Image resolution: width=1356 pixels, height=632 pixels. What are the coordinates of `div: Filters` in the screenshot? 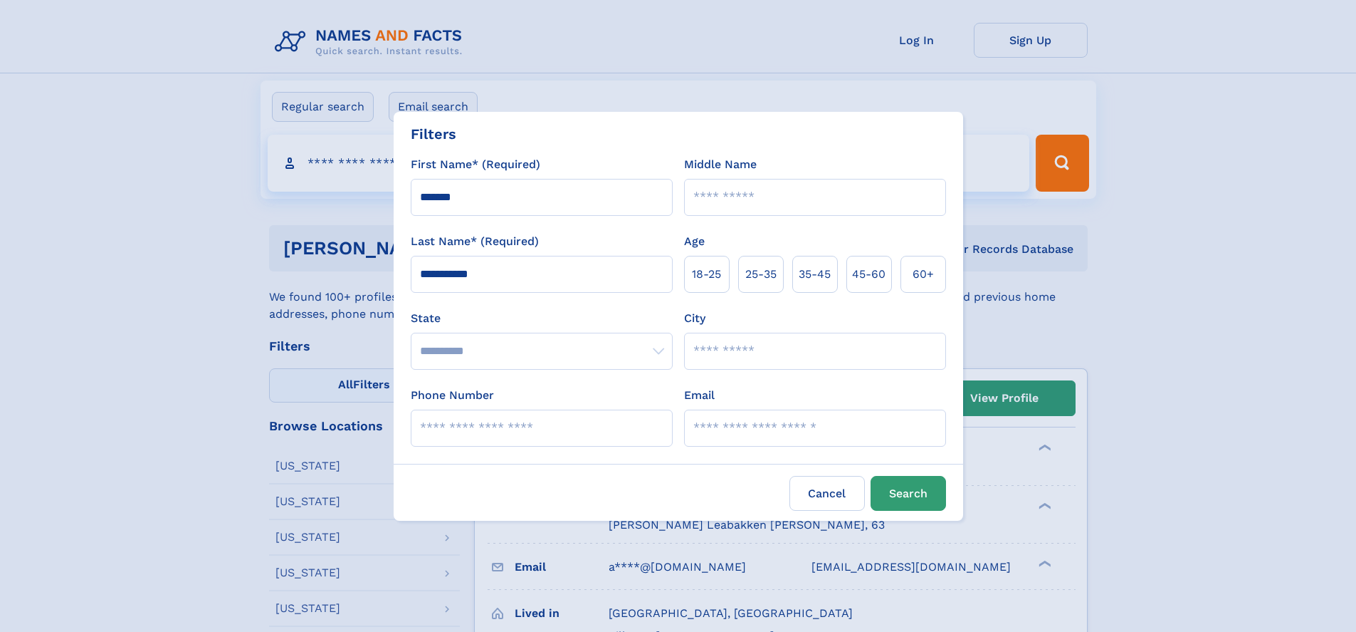 It's located at (434, 134).